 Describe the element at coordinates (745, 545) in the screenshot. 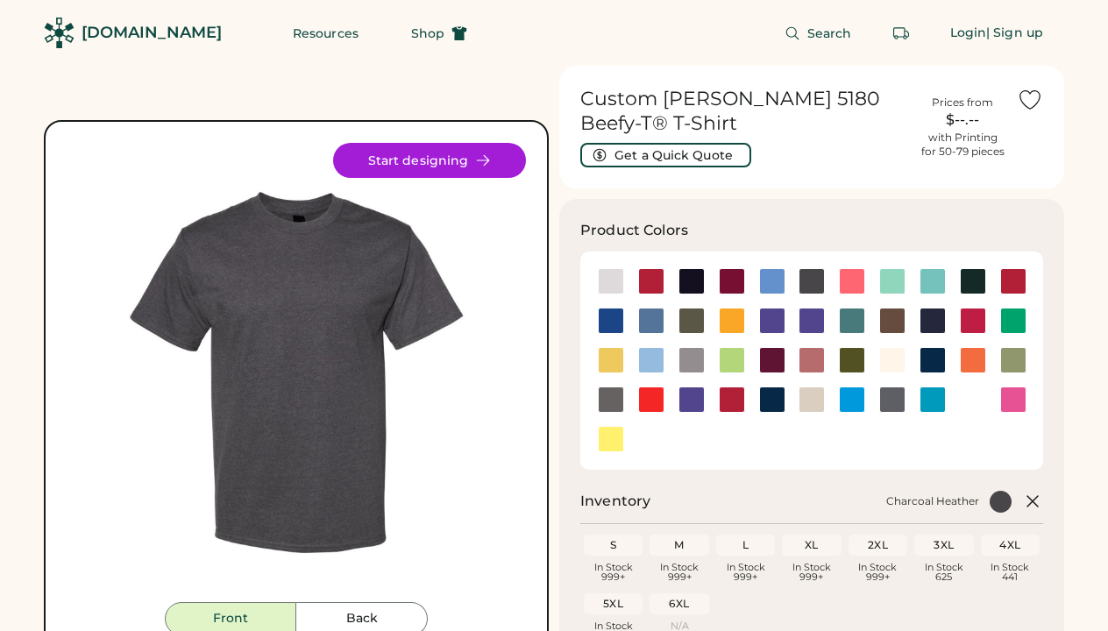

I see `div: L` at that location.